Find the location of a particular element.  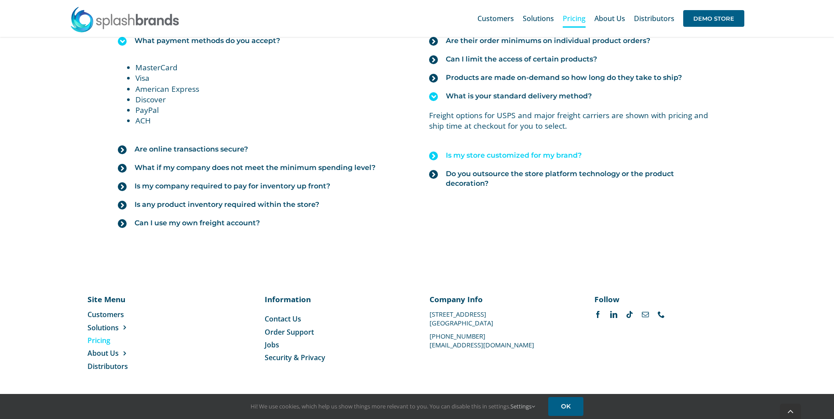

a: Can I use my own freight account? is located at coordinates (261, 223).